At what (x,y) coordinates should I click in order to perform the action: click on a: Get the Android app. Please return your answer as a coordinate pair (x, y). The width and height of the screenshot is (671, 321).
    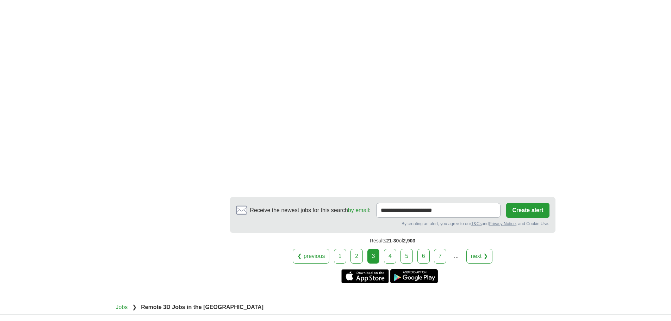
    Looking at the image, I should click on (414, 276).